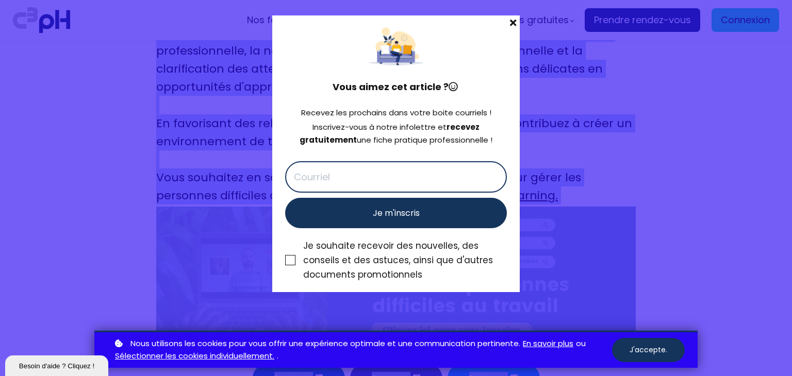 The width and height of the screenshot is (792, 376). I want to click on input: Courriel, so click(396, 177).